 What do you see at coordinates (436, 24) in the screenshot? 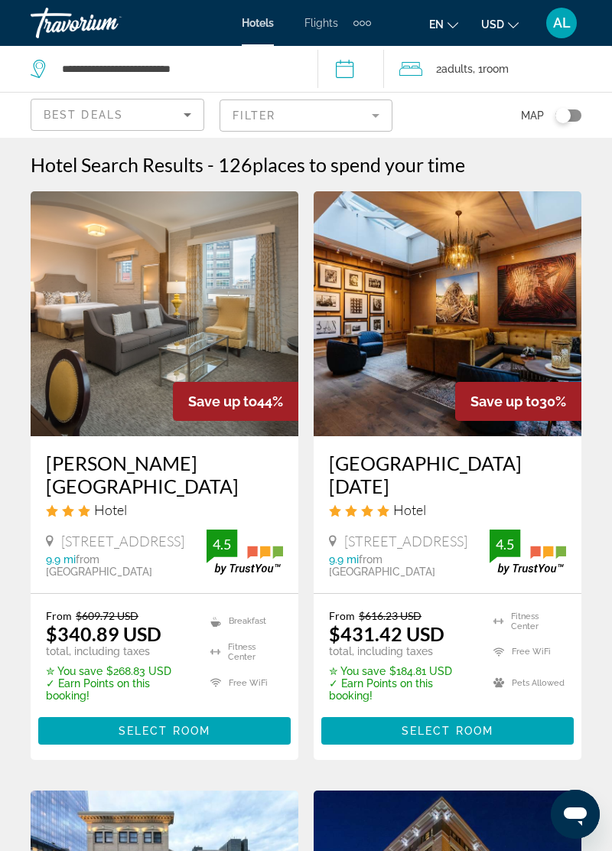
I see `span: en` at bounding box center [436, 24].